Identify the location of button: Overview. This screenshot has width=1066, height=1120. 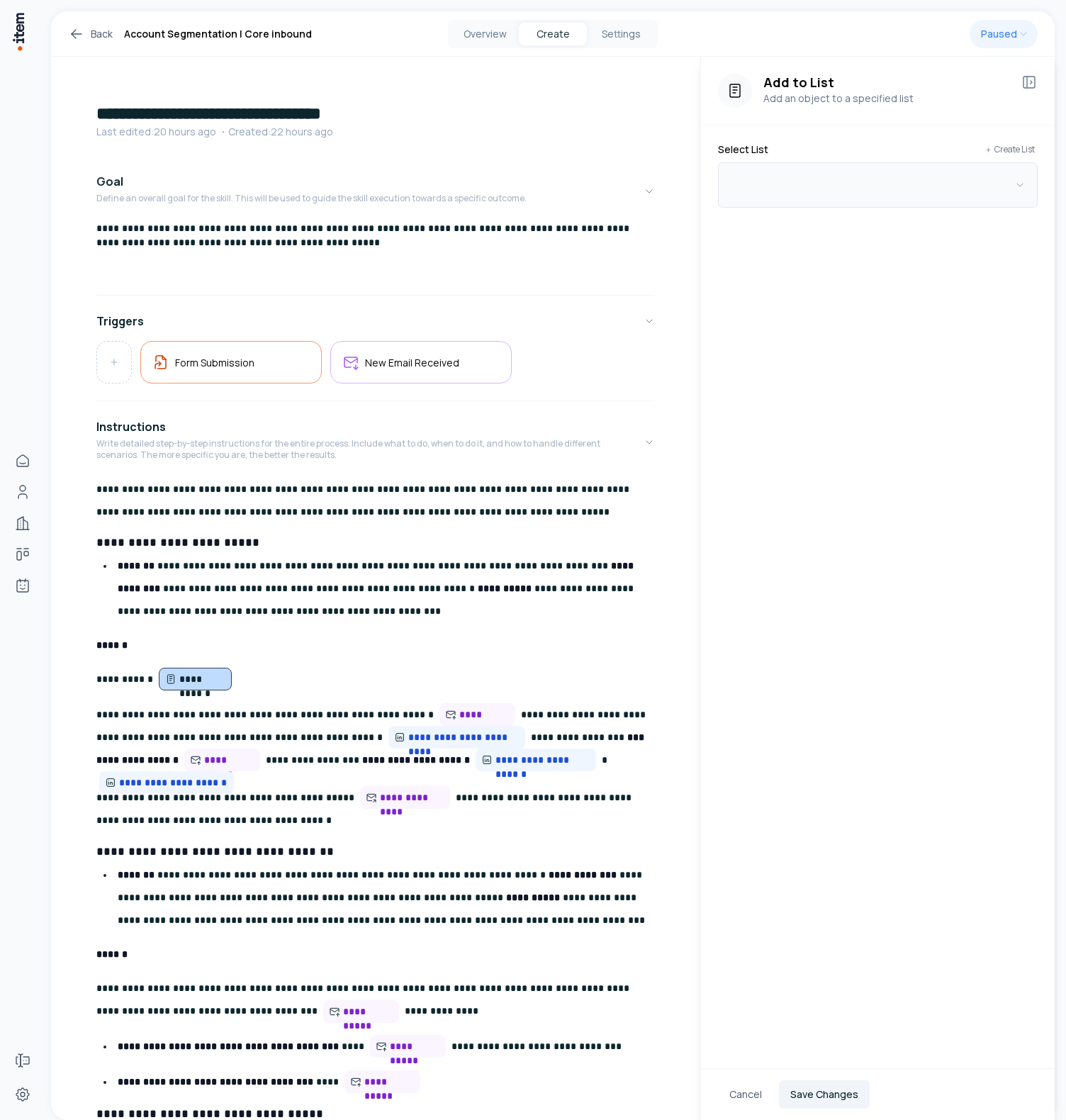
(485, 34).